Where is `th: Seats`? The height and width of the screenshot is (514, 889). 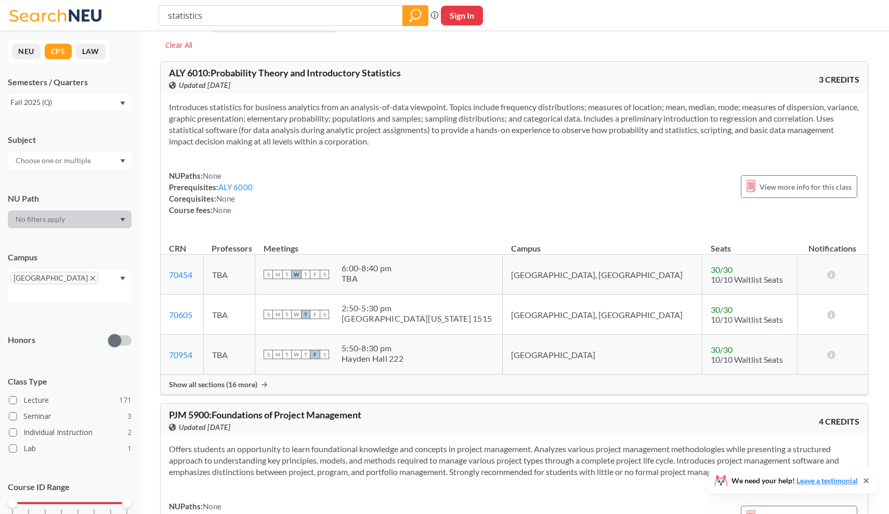 th: Seats is located at coordinates (749, 243).